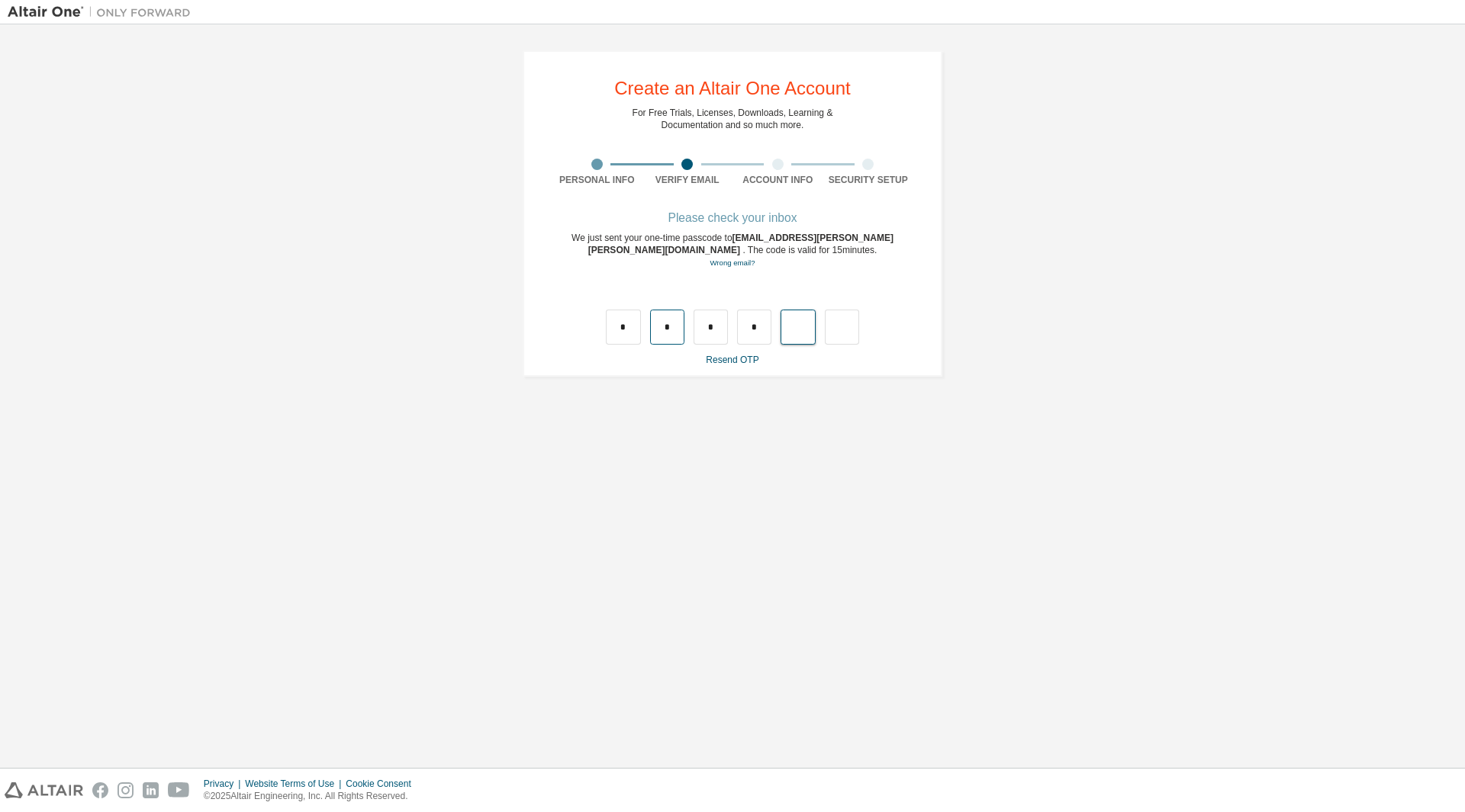  Describe the element at coordinates (44, 790) in the screenshot. I see `img: altair_logo.svg` at that location.